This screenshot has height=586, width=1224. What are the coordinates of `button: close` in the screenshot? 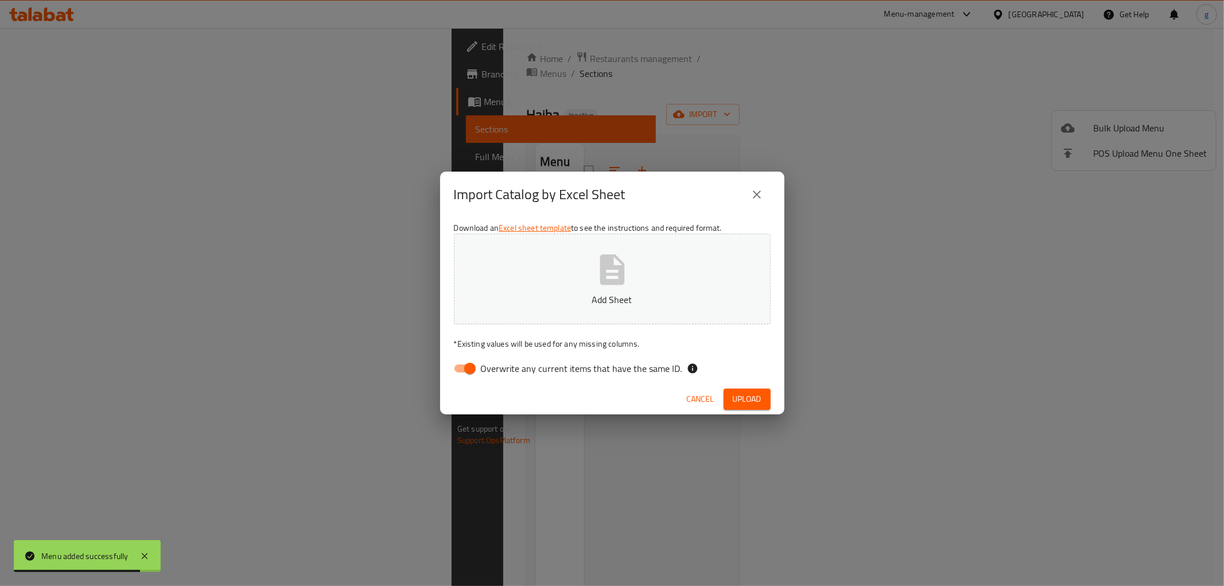 It's located at (757, 194).